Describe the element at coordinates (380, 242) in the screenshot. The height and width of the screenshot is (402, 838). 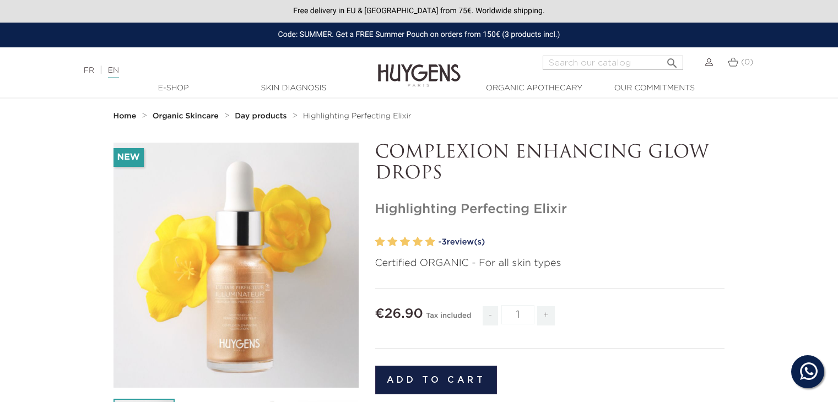
I see `label: 1` at that location.